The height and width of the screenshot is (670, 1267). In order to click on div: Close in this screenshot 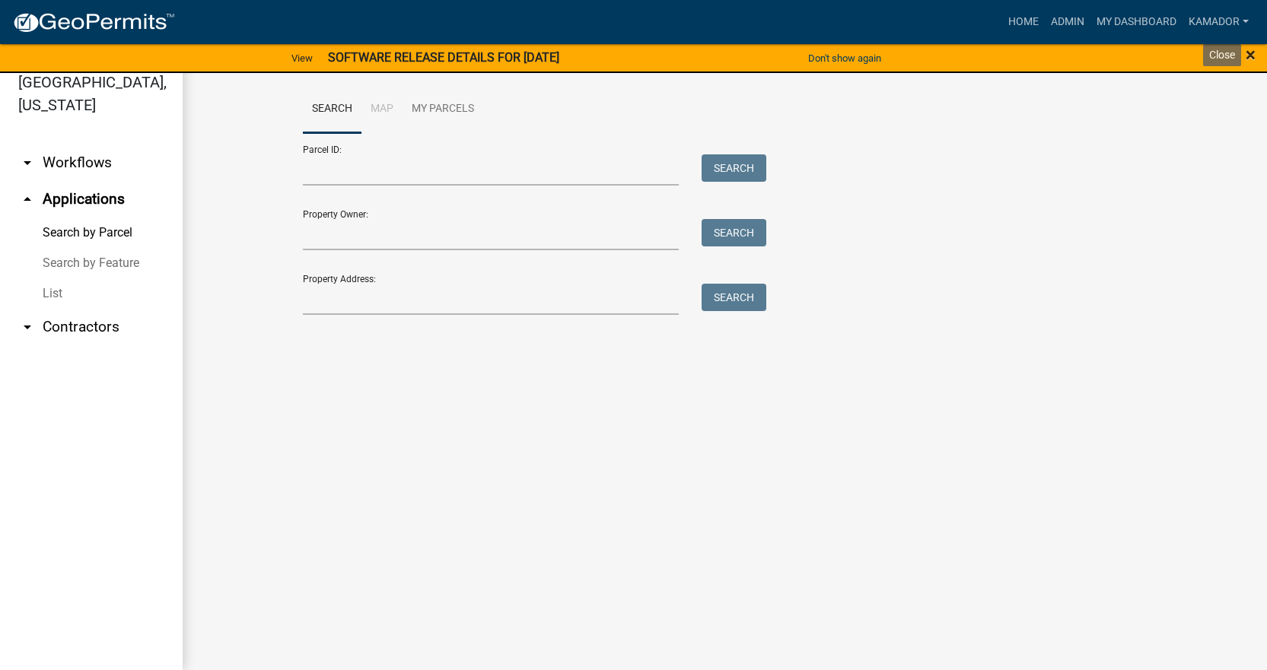, I will do `click(1222, 55)`.